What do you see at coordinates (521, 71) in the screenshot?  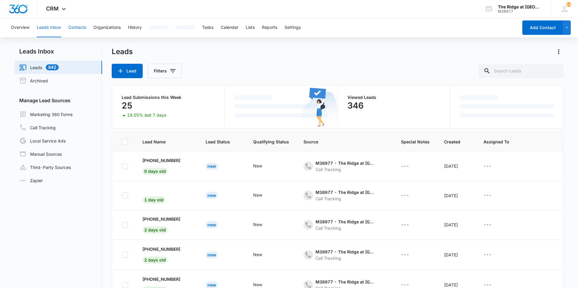 I see `input: Search Leads` at bounding box center [521, 71].